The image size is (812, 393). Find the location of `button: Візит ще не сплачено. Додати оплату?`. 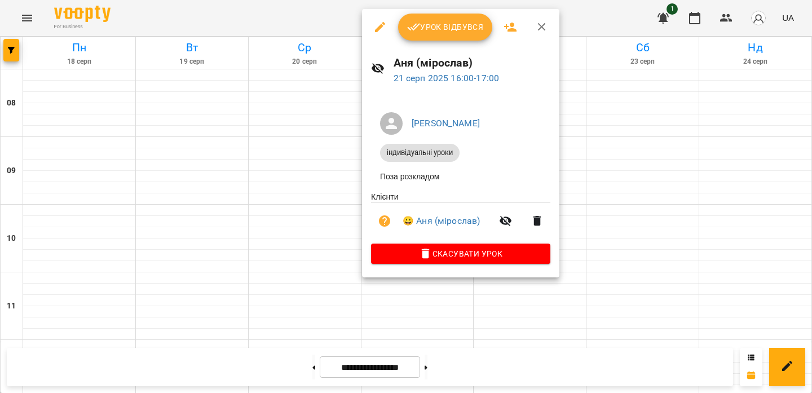

button: Візит ще не сплачено. Додати оплату? is located at coordinates (385, 221).